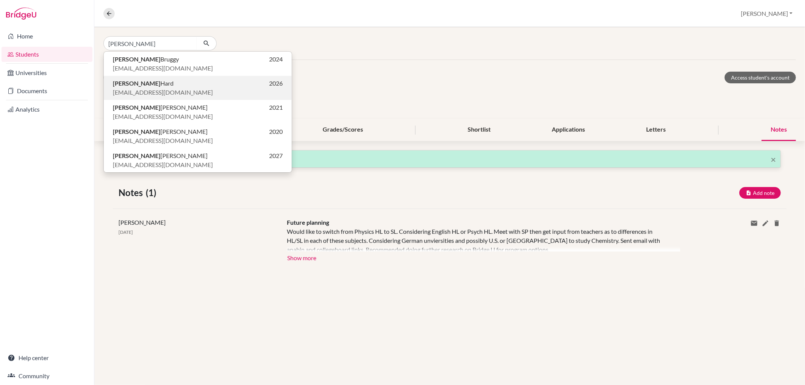 This screenshot has height=385, width=805. Describe the element at coordinates (153, 193) in the screenshot. I see `span: (1)` at that location.